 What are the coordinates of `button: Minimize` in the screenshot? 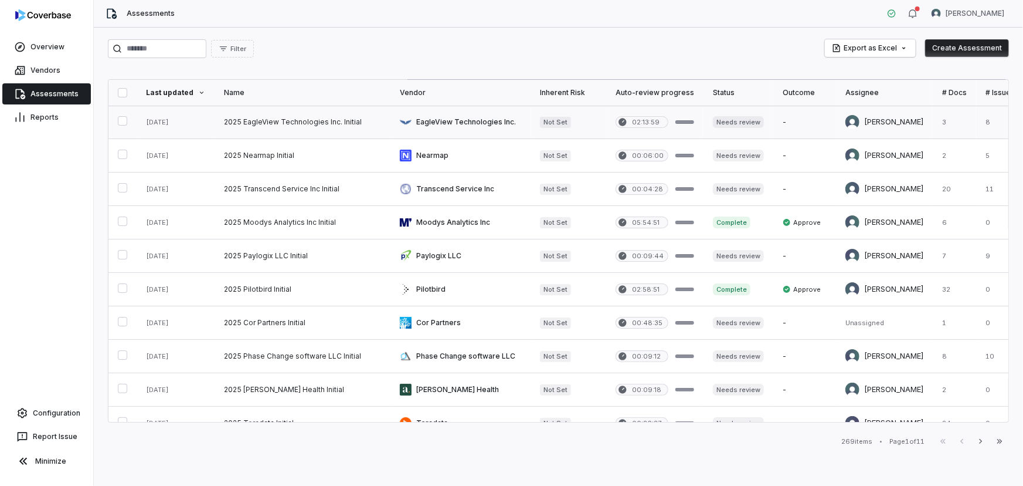 It's located at (46, 461).